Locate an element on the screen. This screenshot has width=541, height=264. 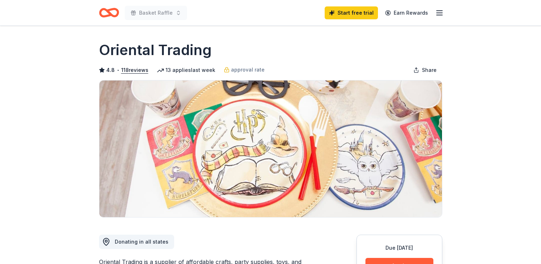
span: 4.8 is located at coordinates (110, 70).